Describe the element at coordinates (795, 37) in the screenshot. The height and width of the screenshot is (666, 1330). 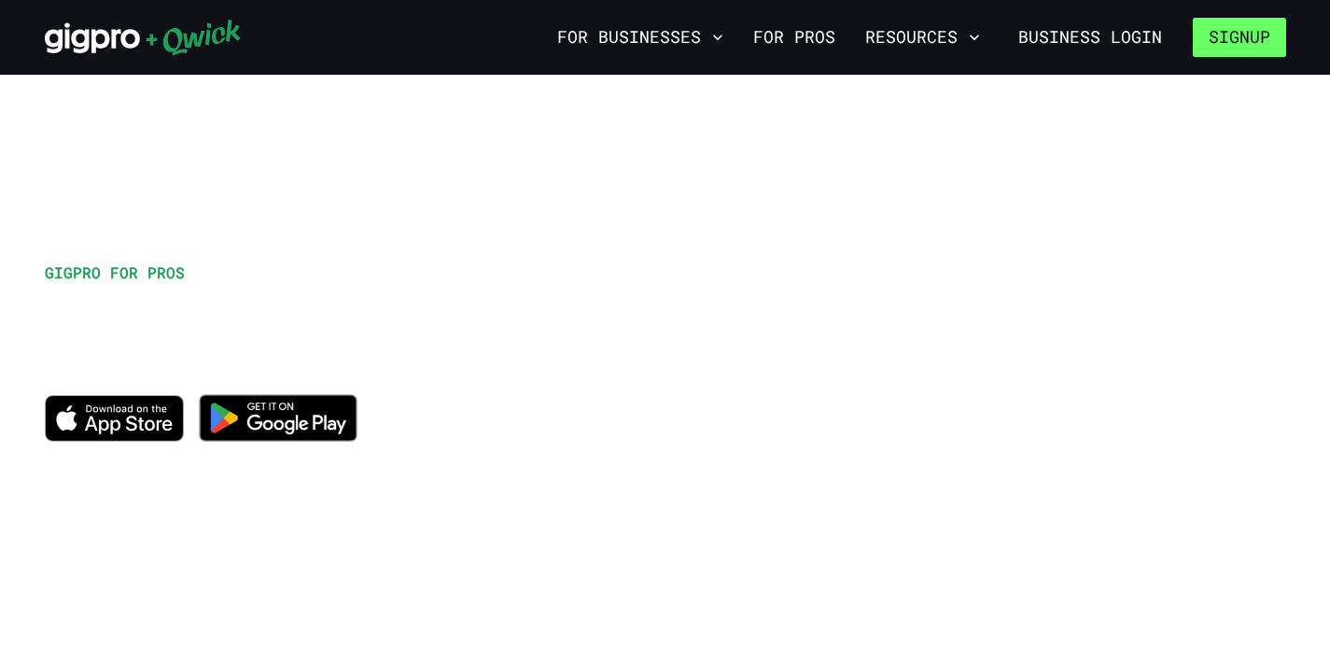
I see `a: For Pros` at that location.